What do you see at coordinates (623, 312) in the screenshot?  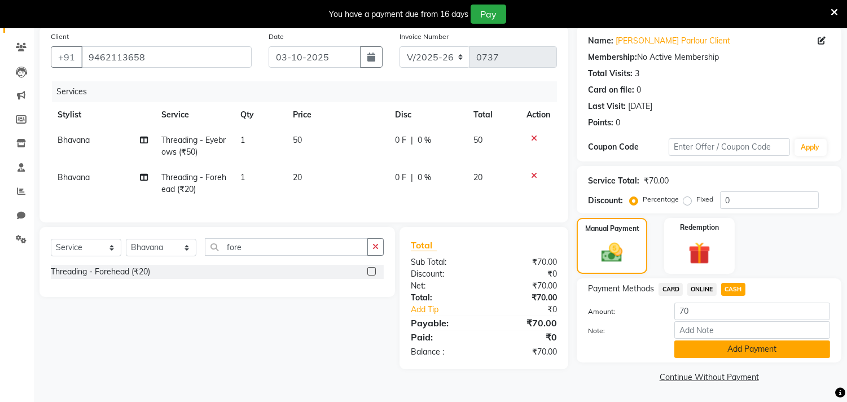 I see `label: Amount:` at bounding box center [623, 312].